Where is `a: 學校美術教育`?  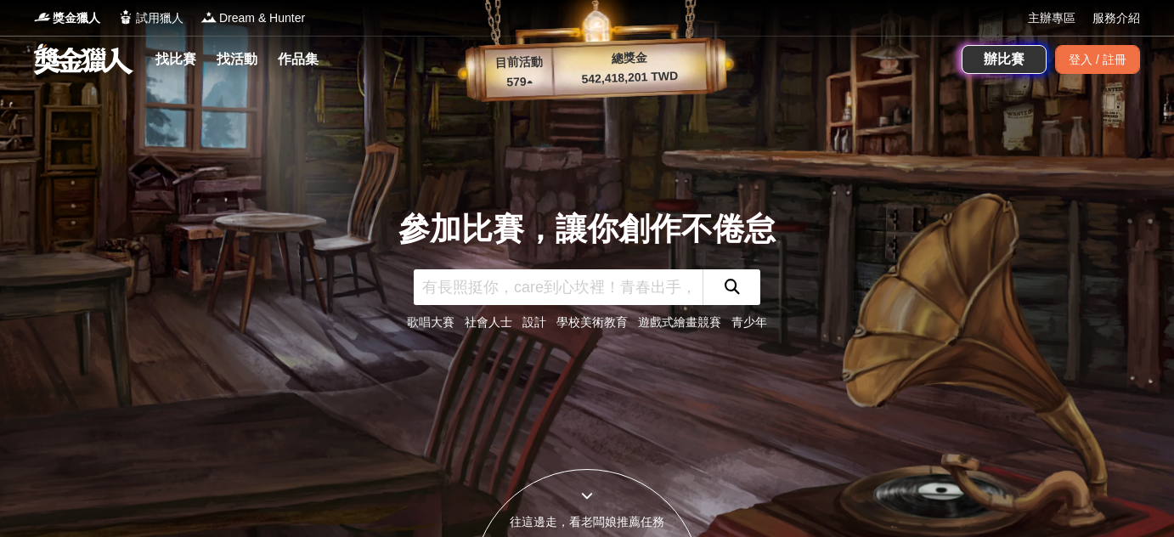 a: 學校美術教育 is located at coordinates (592, 322).